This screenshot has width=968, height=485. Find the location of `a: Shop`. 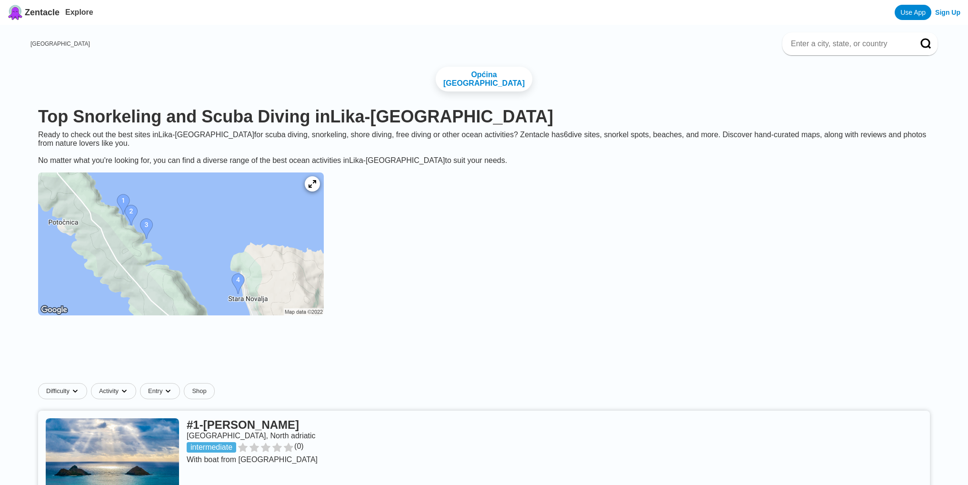

a: Shop is located at coordinates (199, 391).